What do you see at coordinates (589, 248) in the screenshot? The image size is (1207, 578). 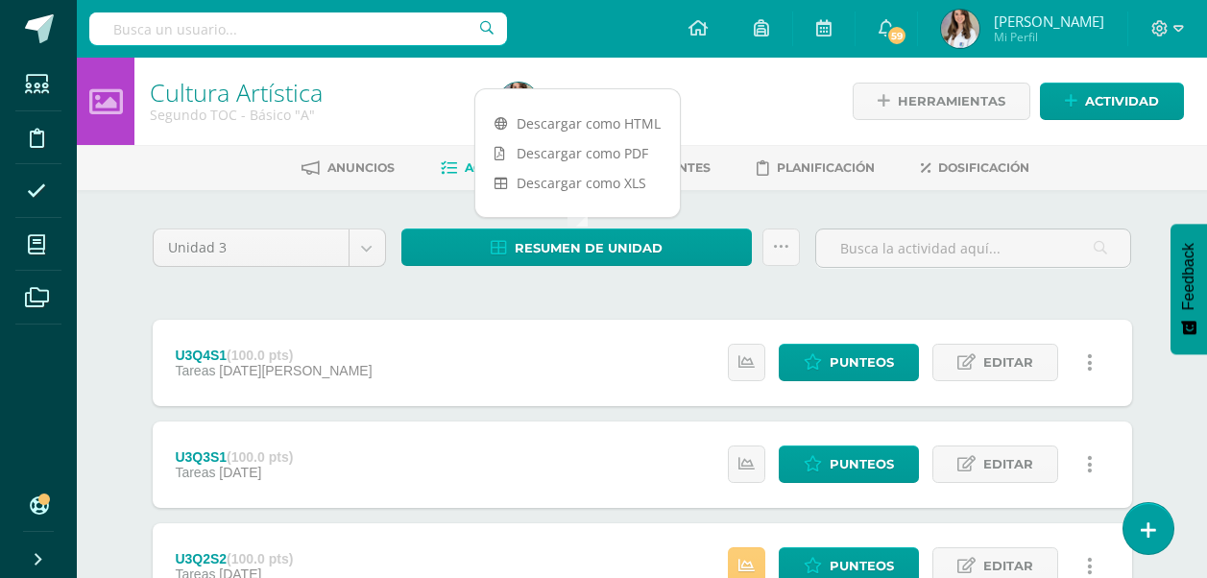 I see `span: Resumen de unidad` at bounding box center [589, 248].